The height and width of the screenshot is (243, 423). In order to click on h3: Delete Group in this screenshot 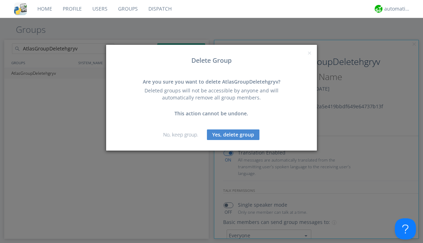, I will do `click(212, 61)`.